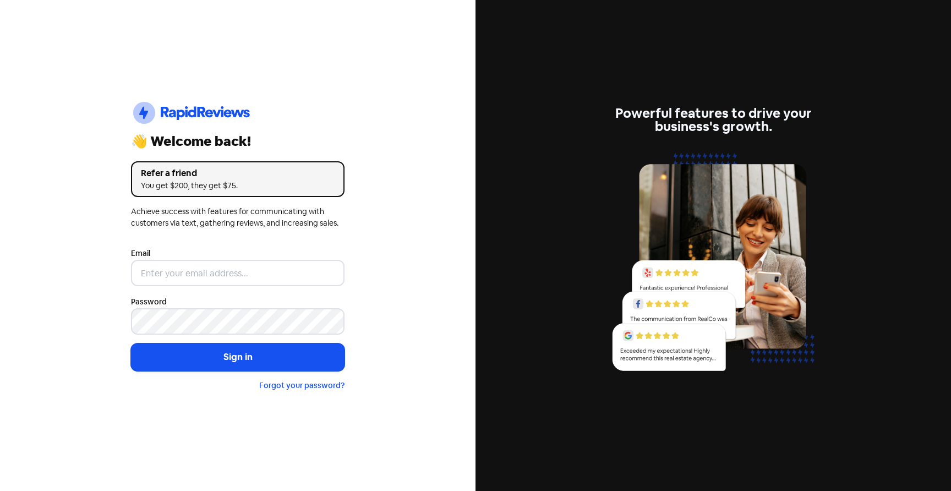  Describe the element at coordinates (238, 186) in the screenshot. I see `div: You get $200, they get $75.` at that location.